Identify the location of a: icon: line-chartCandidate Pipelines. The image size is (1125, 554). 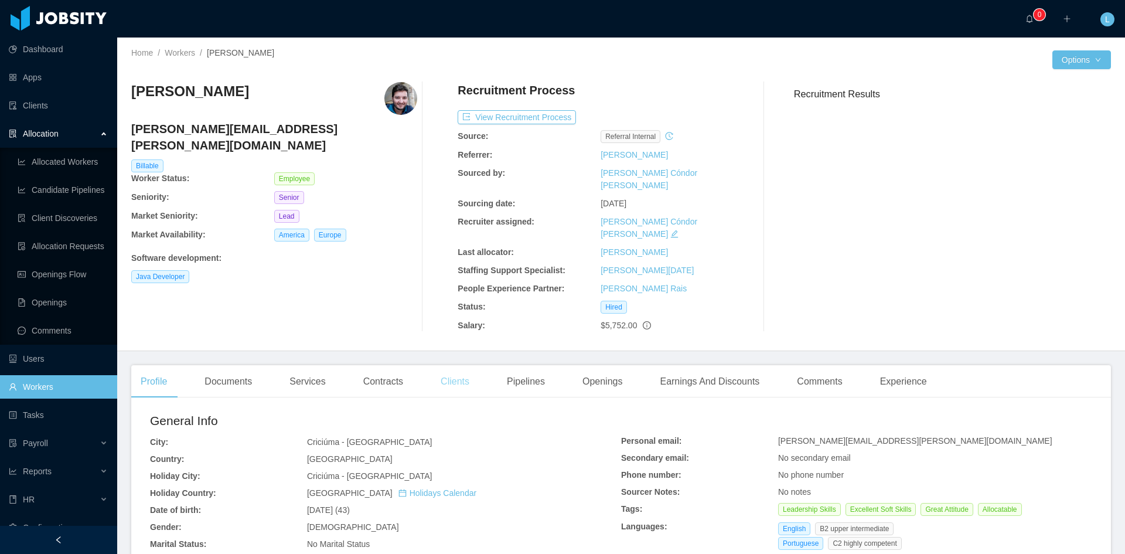
(63, 190).